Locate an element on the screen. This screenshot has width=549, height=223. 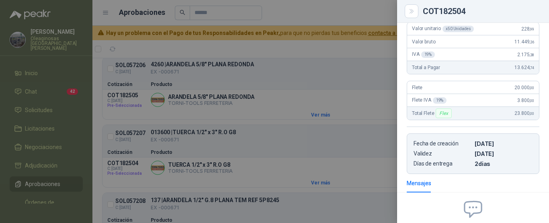
span: Total a Pagar is located at coordinates (426, 68).